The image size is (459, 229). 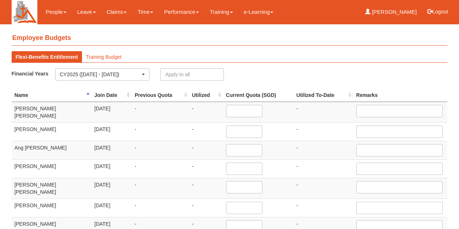 What do you see at coordinates (111, 95) in the screenshot?
I see `th: Join Date : activate to sort column ascending` at bounding box center [111, 95].